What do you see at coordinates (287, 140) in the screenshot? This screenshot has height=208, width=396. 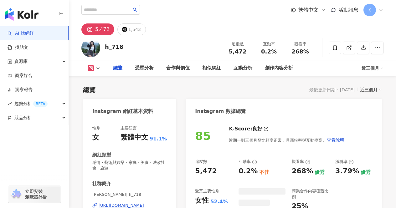 I see `div: 近期一到三個月發文頻率正常，且漲粉率與互動率高。` at bounding box center [287, 140].